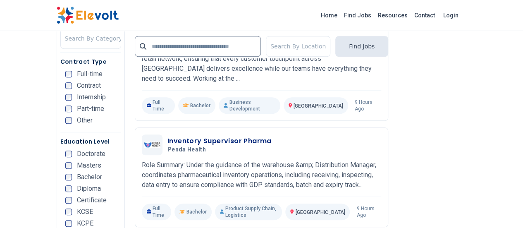  Describe the element at coordinates (261, 64) in the screenshot. I see `p: As a Regional Retail Manager, you will become the operational heartbeat of our retail network, en...` at that location.